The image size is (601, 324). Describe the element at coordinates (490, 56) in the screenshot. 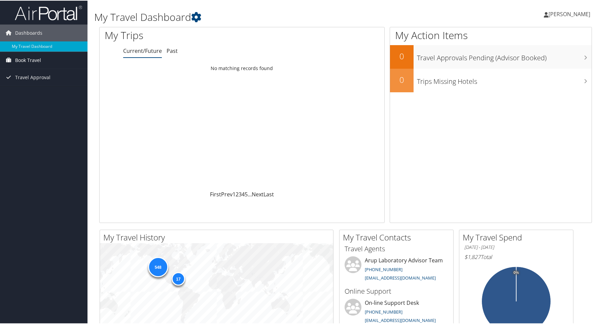

I see `a: 0Travel Approvals Pending (Advisor Booked)` at that location.